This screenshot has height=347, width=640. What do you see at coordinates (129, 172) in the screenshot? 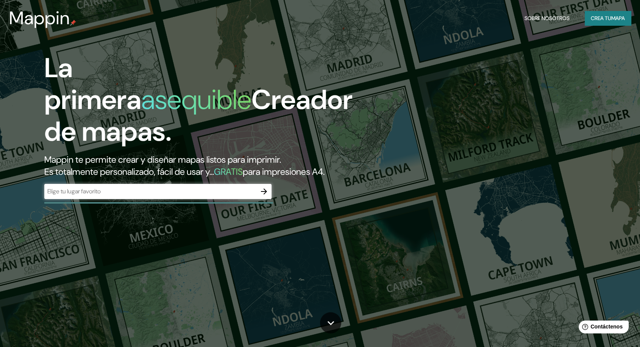
I see `font: Es totalmente personalizado, fácil de usar y...` at bounding box center [129, 172].